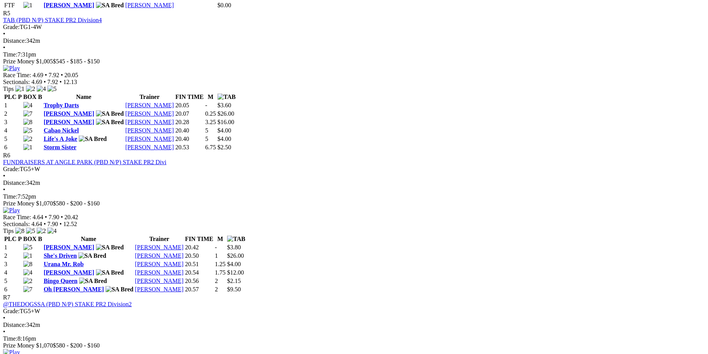 The height and width of the screenshot is (354, 708). I want to click on div: Prize Money $1,070, so click(354, 346).